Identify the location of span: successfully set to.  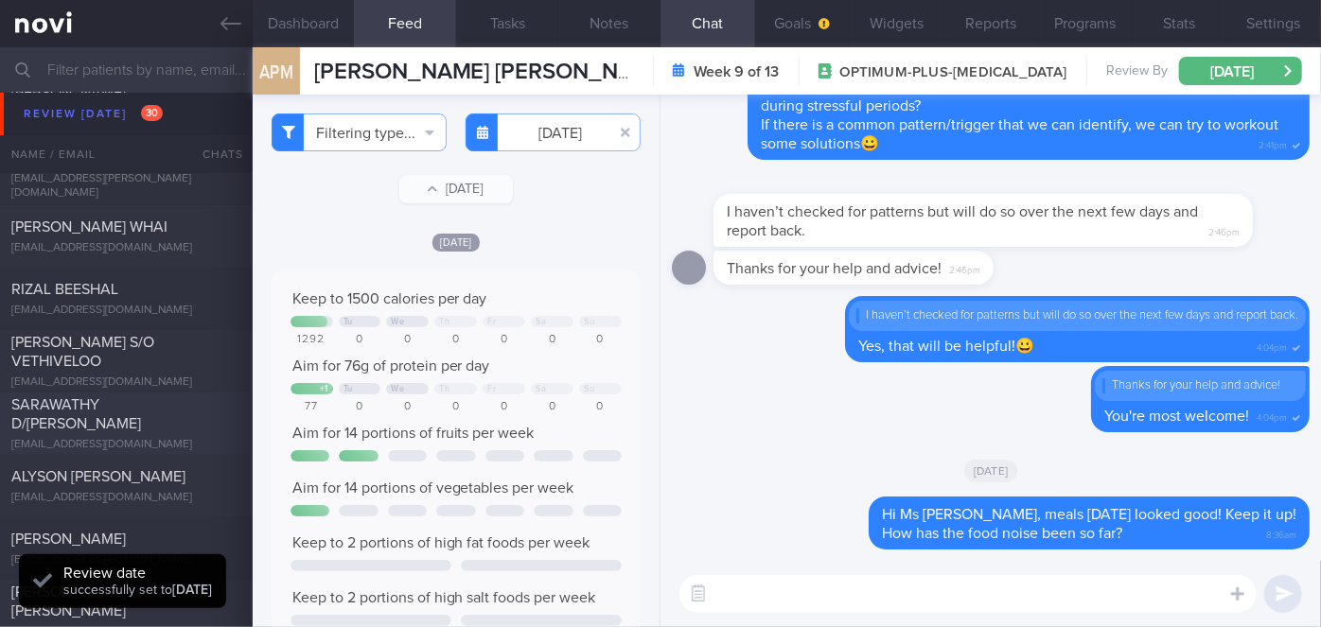
(137, 591).